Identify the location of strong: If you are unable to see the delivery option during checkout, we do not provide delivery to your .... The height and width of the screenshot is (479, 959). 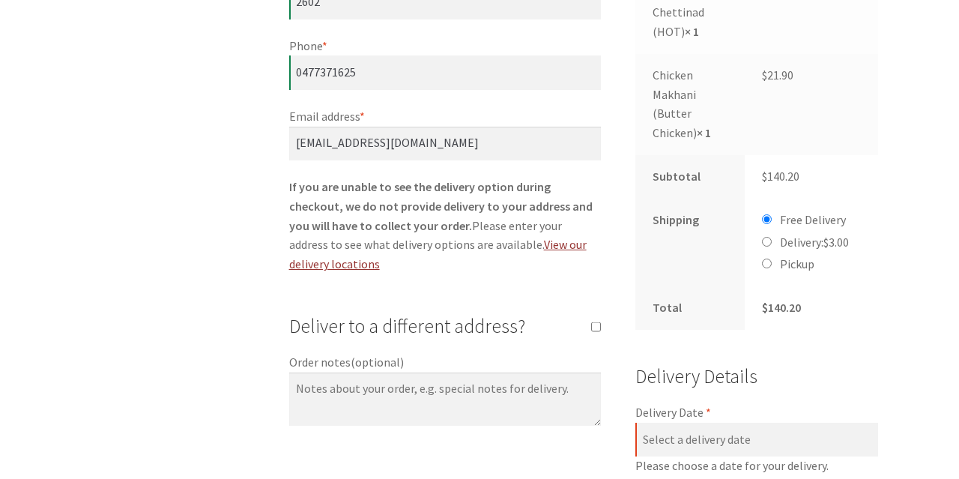
(440, 206).